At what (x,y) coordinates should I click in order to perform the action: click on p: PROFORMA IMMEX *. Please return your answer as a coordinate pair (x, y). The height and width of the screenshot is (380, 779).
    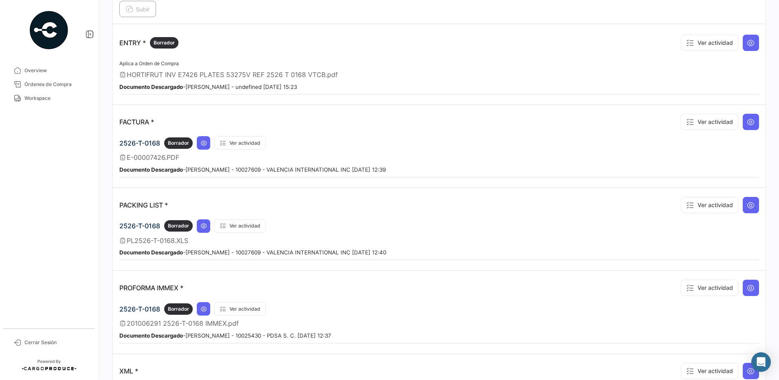
    Looking at the image, I should click on (151, 288).